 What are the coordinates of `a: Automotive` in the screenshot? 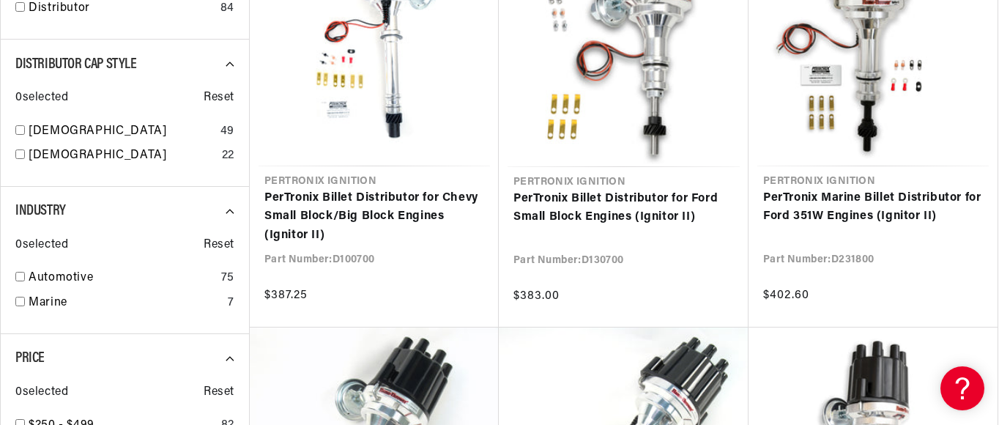 It's located at (122, 278).